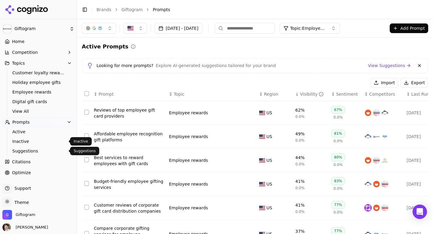 The height and width of the screenshot is (234, 433). I want to click on div: 41%, so click(300, 181).